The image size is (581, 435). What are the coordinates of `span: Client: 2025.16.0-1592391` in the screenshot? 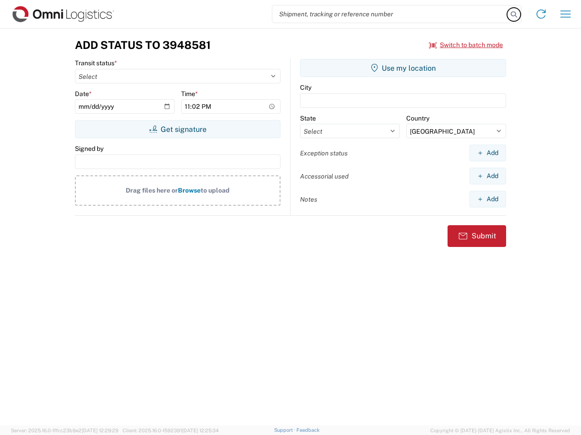 It's located at (171, 431).